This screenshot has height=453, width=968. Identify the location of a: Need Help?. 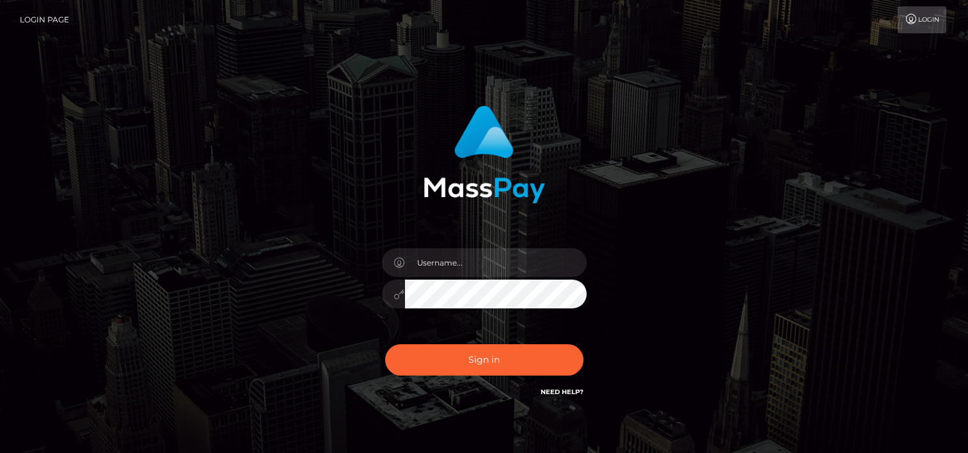
(562, 391).